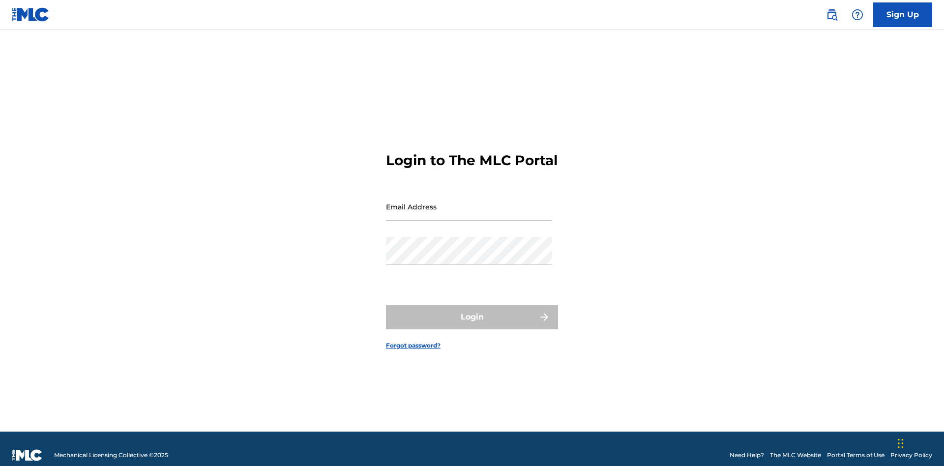 The height and width of the screenshot is (466, 944). I want to click on img: search, so click(832, 15).